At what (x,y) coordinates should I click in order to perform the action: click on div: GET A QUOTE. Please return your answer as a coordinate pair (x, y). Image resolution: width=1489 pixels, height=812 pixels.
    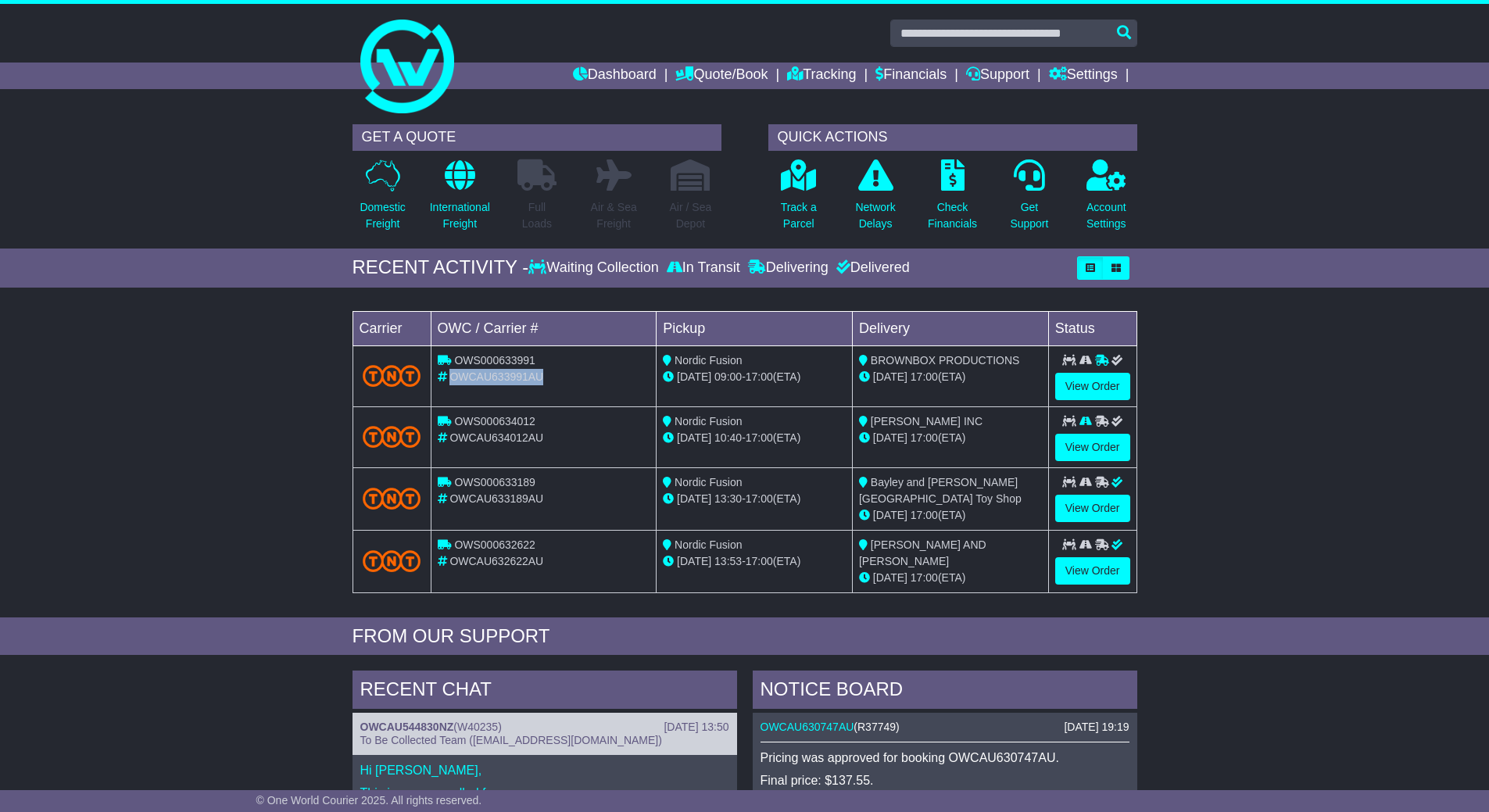
    Looking at the image, I should click on (537, 138).